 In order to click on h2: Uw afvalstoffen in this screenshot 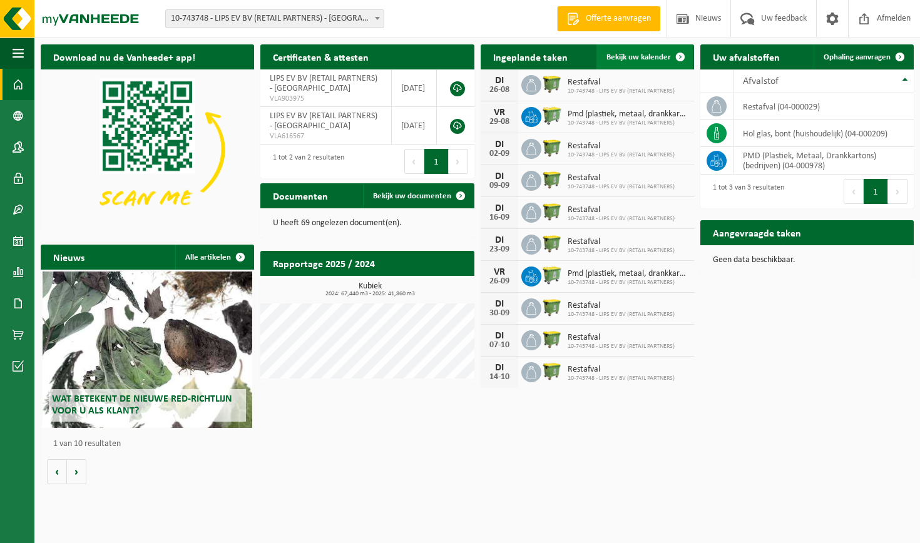, I will do `click(746, 56)`.